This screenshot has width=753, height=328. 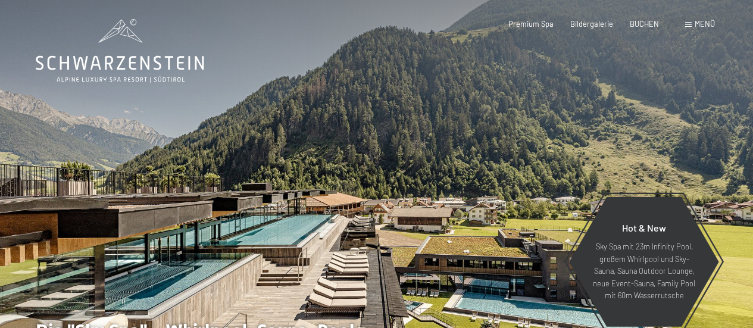 I want to click on span: BUCHEN, so click(x=644, y=24).